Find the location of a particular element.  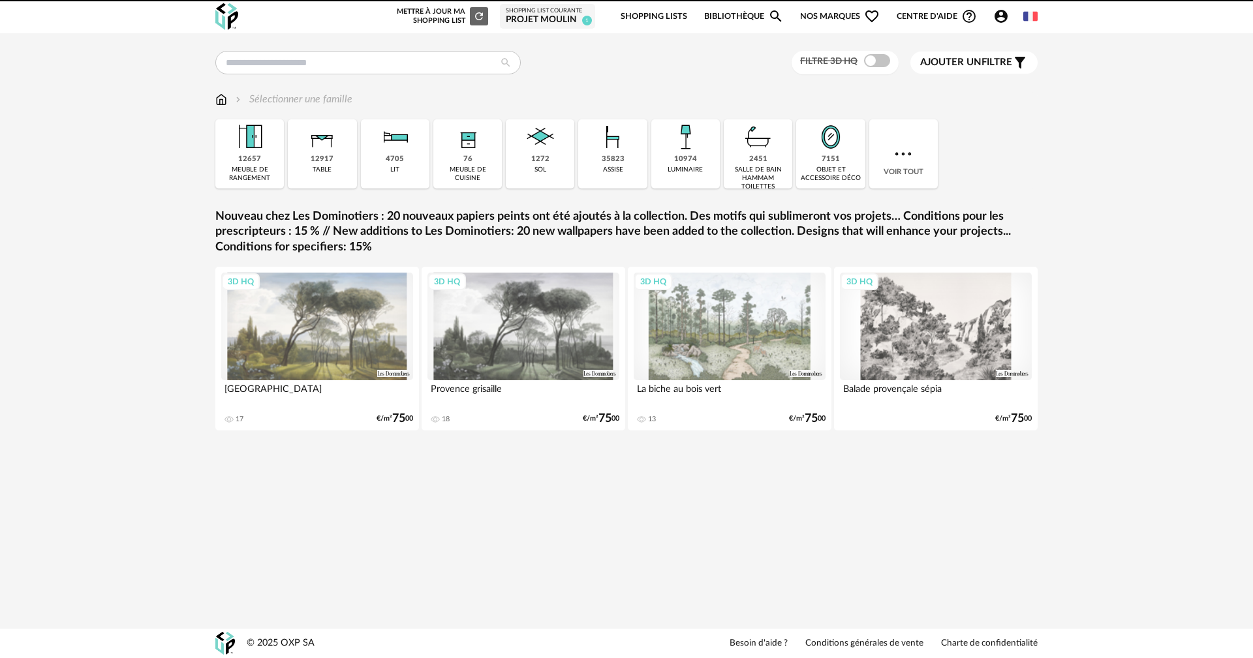

span: filtre is located at coordinates (966, 63).